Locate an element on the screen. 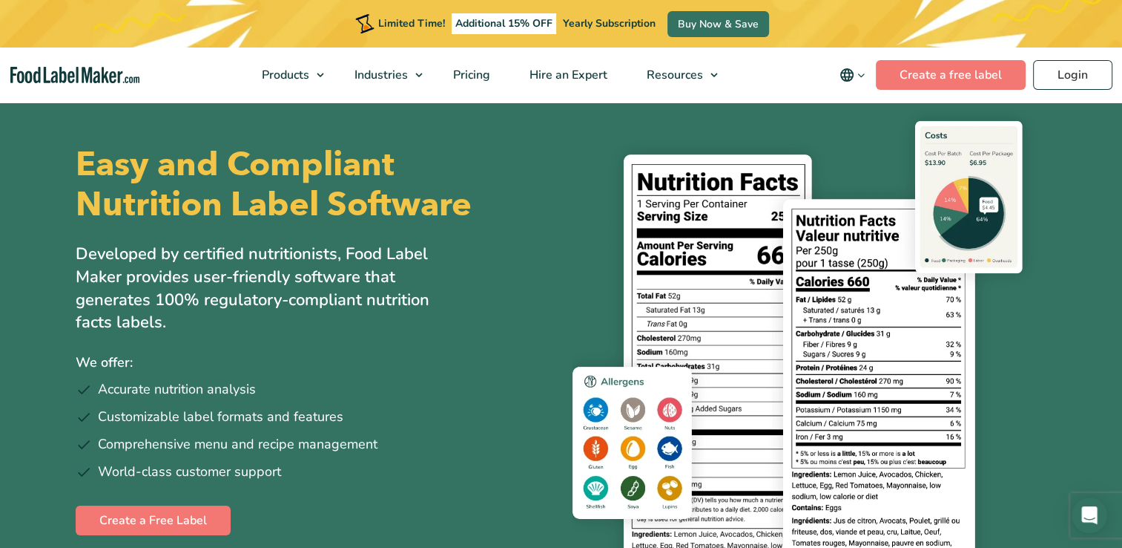 Image resolution: width=1122 pixels, height=548 pixels. span: Hire an Expert is located at coordinates (567, 75).